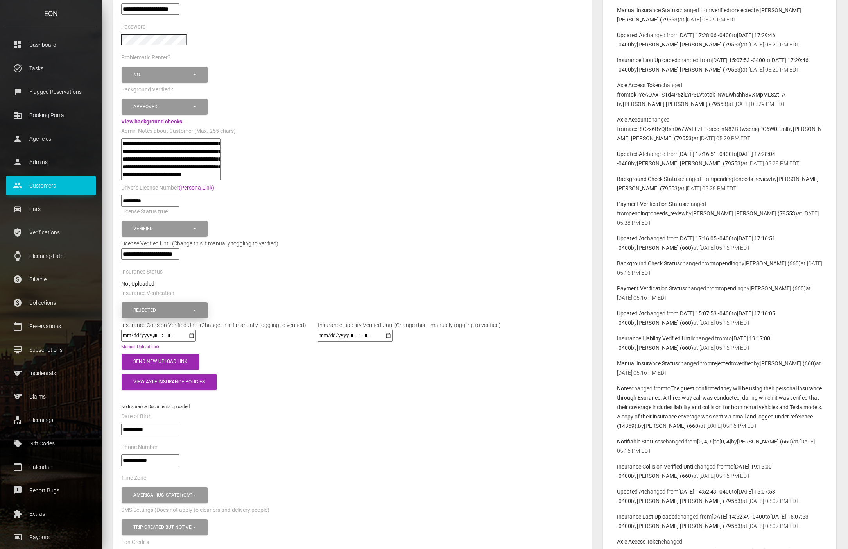 Image resolution: width=848 pixels, height=549 pixels. What do you see at coordinates (51, 139) in the screenshot?
I see `p: Agencies` at bounding box center [51, 139].